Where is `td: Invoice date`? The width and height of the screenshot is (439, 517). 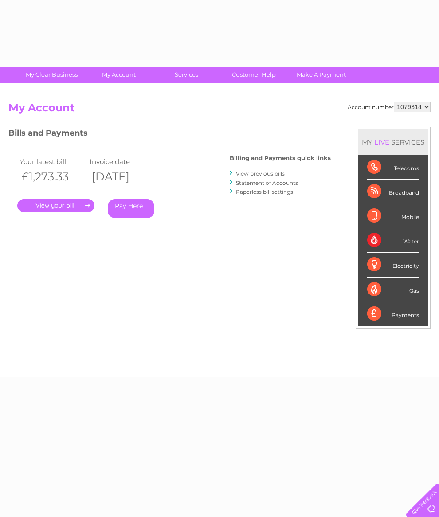 td: Invoice date is located at coordinates (122, 161).